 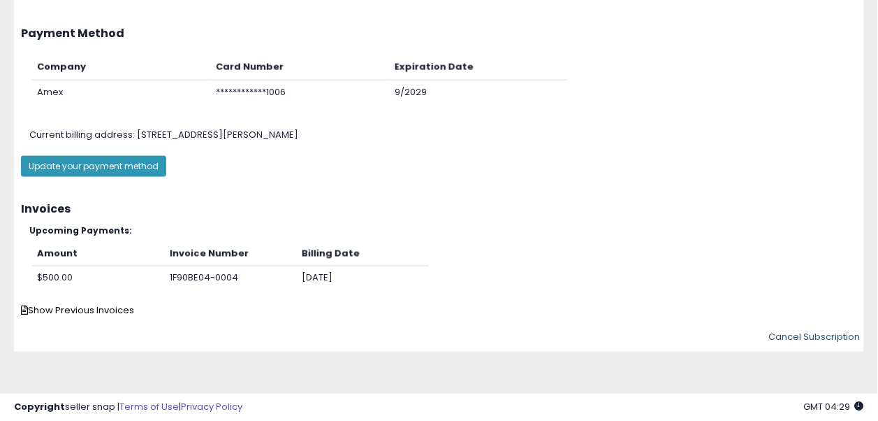 I want to click on th: Expiration Date, so click(x=479, y=67).